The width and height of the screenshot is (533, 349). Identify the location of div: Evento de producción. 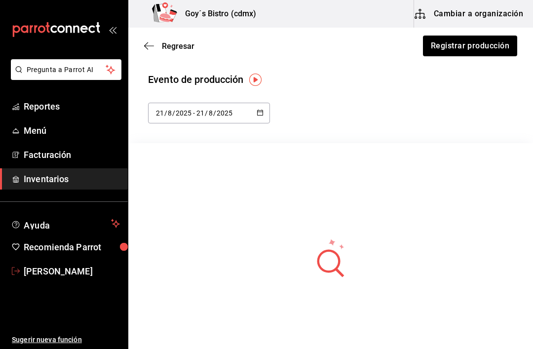
(196, 79).